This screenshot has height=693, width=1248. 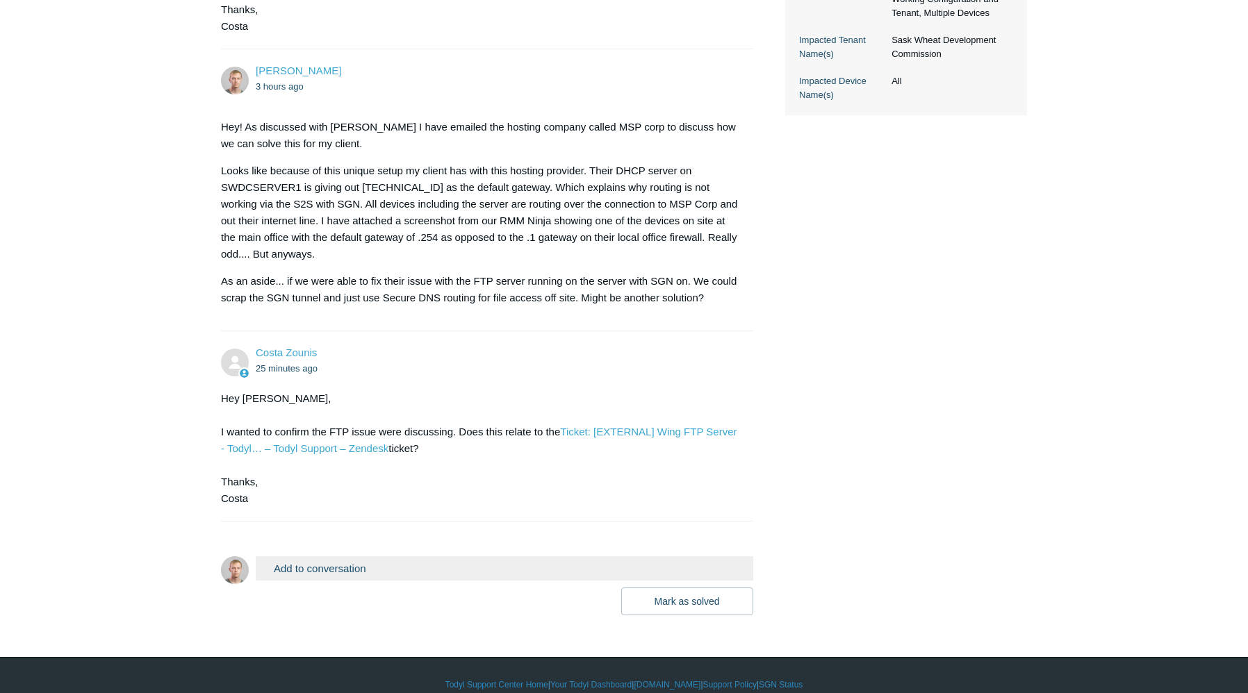 I want to click on span: Erik Hjelte, so click(x=298, y=70).